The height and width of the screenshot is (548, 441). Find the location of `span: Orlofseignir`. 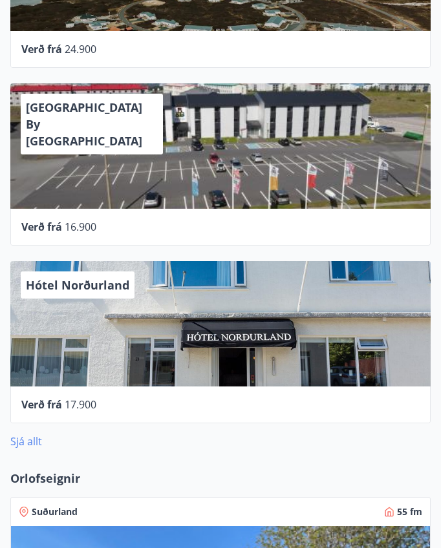

span: Orlofseignir is located at coordinates (45, 479).